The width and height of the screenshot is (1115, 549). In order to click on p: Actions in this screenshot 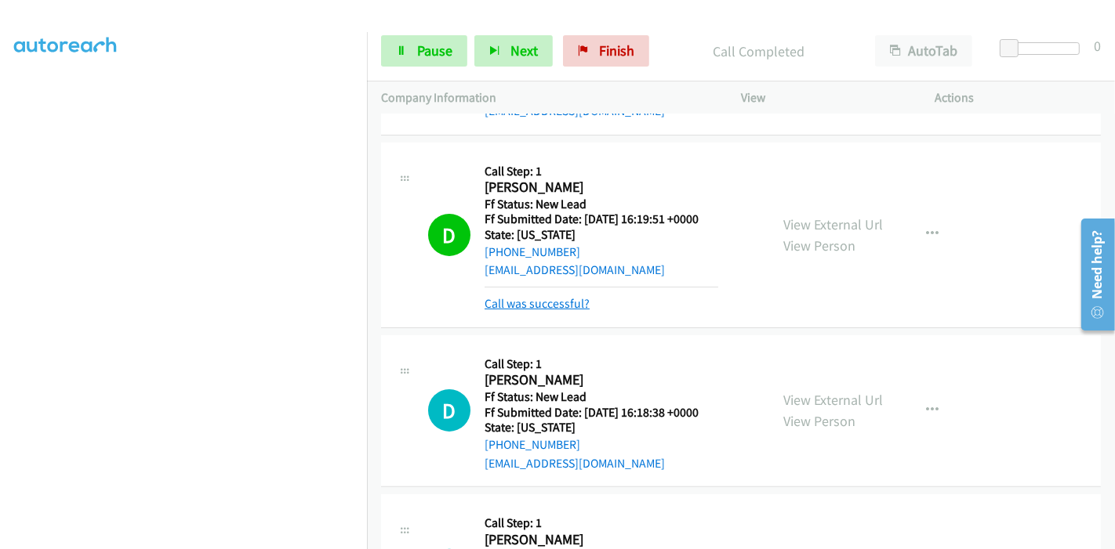, I will do `click(1018, 98)`.